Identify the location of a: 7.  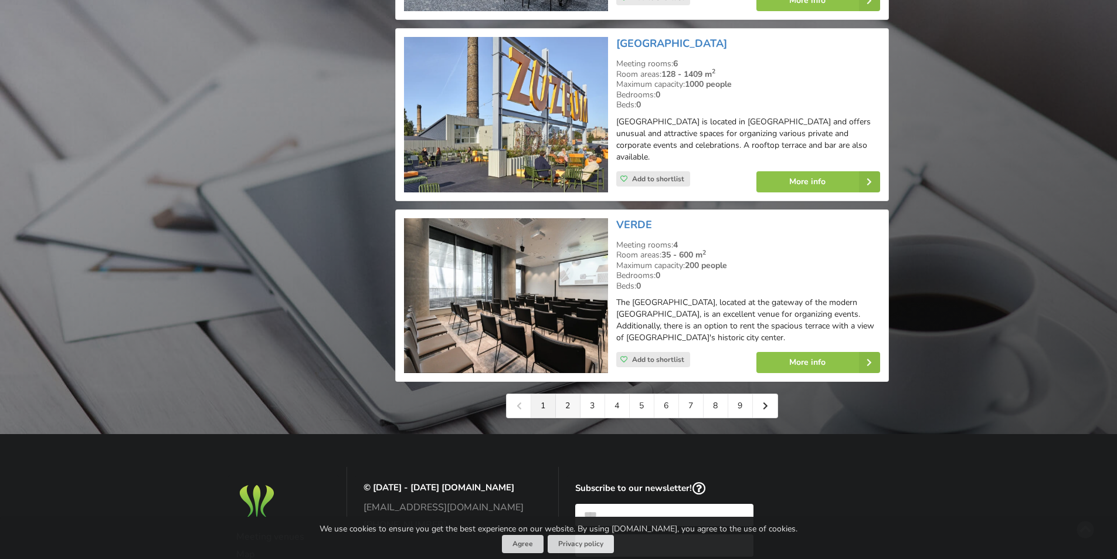
(691, 406).